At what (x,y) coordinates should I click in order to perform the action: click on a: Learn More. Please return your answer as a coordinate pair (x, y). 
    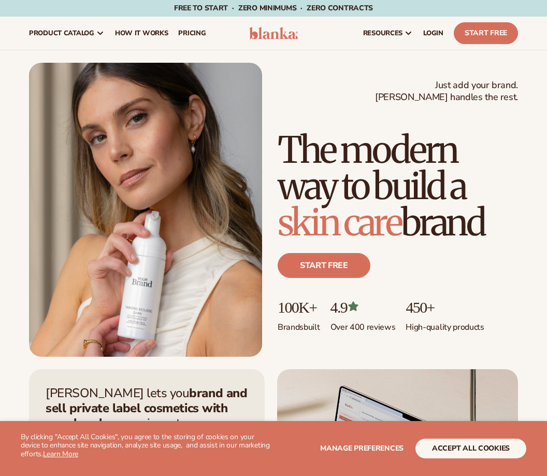
    Looking at the image, I should click on (61, 454).